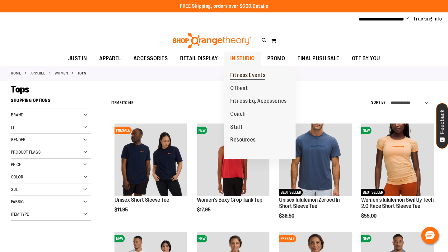  What do you see at coordinates (442, 126) in the screenshot?
I see `button: Feedback - Show survey` at bounding box center [442, 126].